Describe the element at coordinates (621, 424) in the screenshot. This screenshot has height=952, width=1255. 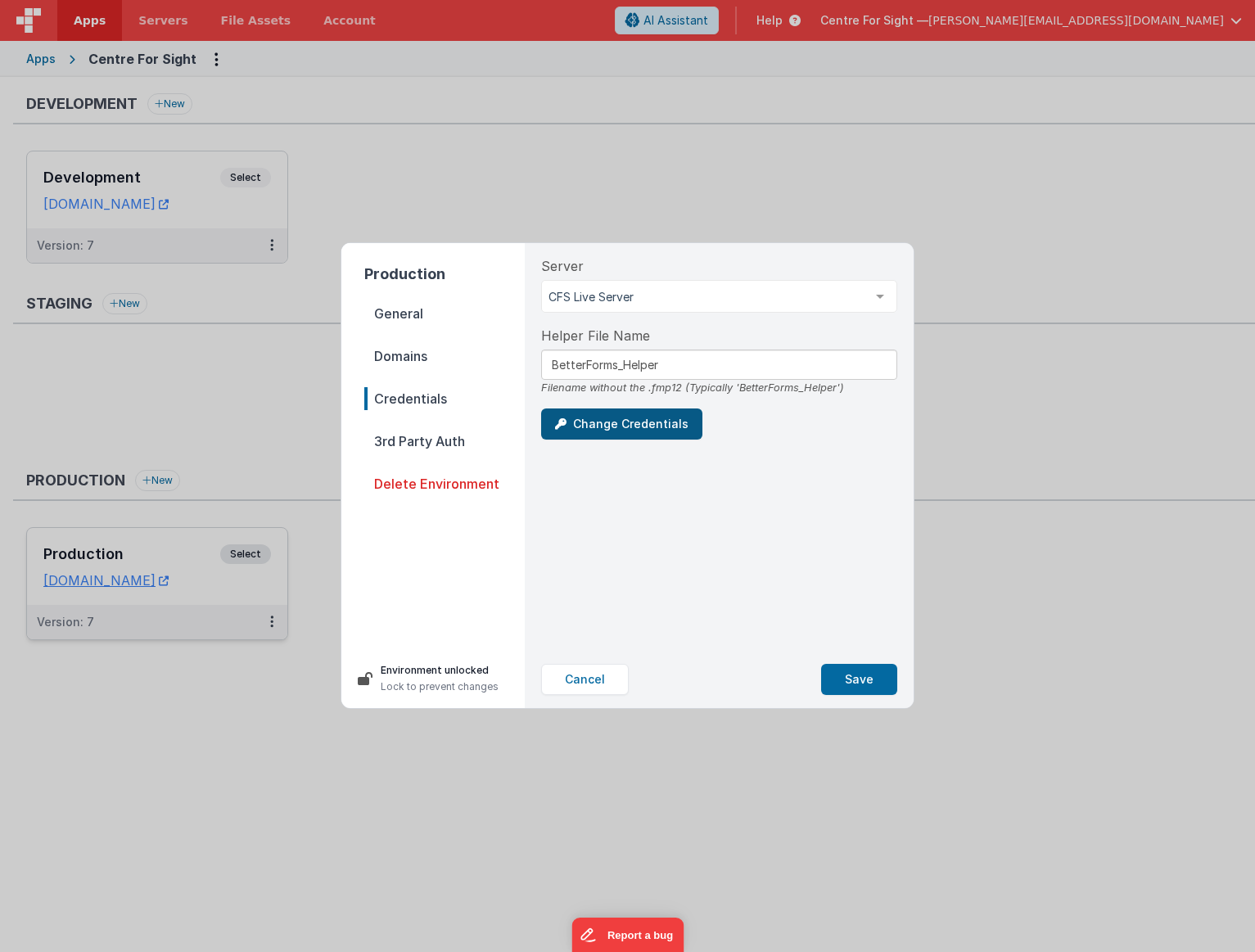
I see `button: Change Credentials` at that location.